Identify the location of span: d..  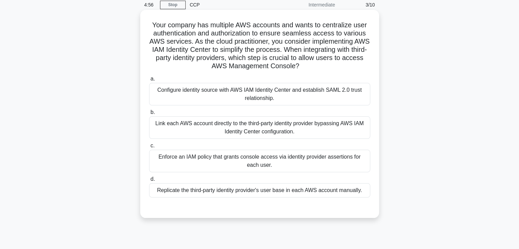
(152, 179).